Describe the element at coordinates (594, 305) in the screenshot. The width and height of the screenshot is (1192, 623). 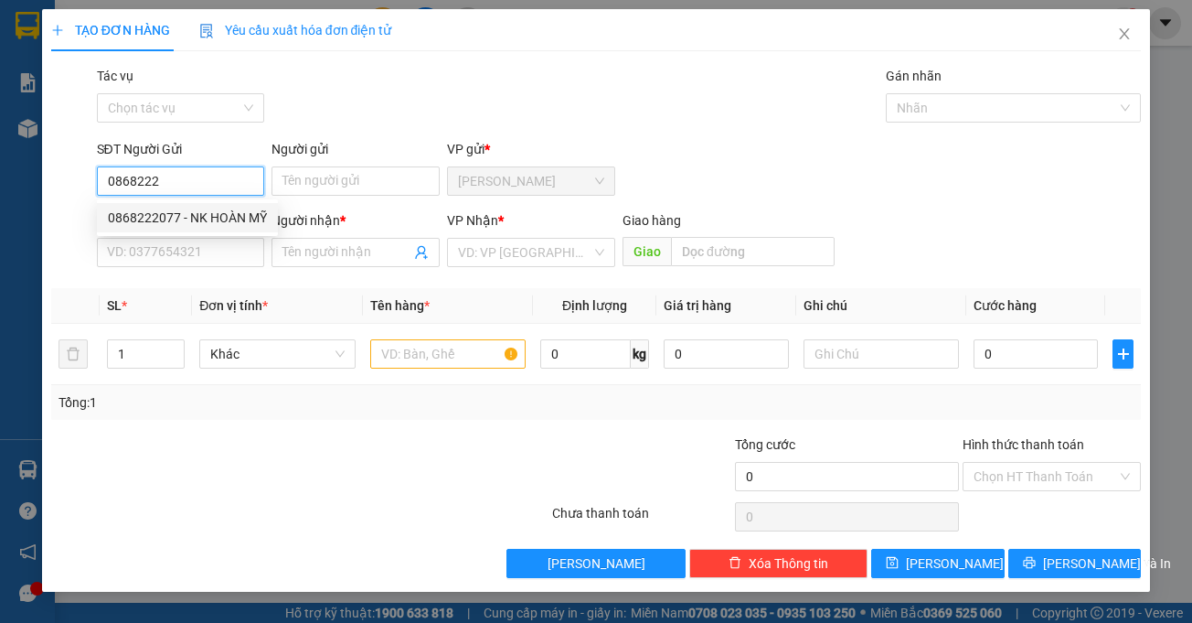
I see `span: Định lượng` at that location.